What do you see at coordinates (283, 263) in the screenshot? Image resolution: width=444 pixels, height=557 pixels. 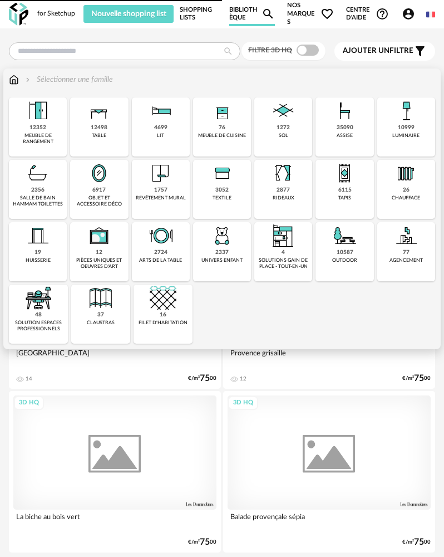 I see `div: solutions gain de place - tout-en-un` at bounding box center [283, 263].